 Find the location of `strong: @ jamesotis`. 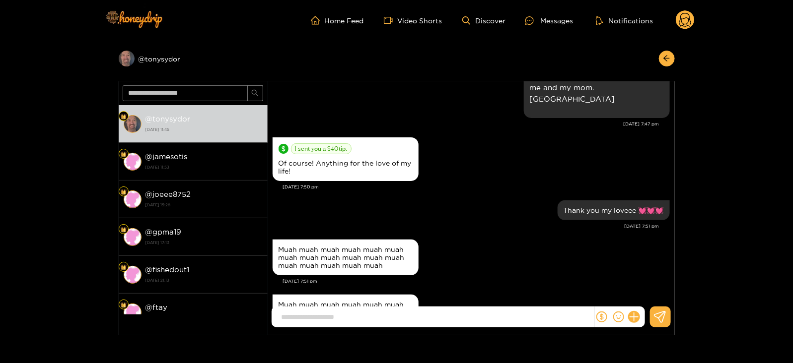

strong: @ jamesotis is located at coordinates (166, 156).